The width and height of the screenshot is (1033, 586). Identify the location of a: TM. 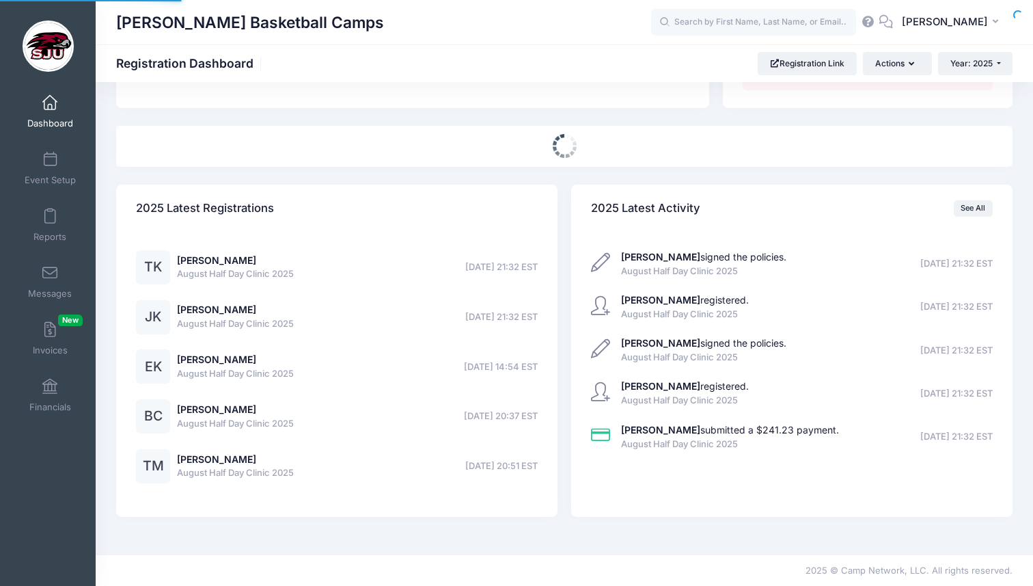
(153, 466).